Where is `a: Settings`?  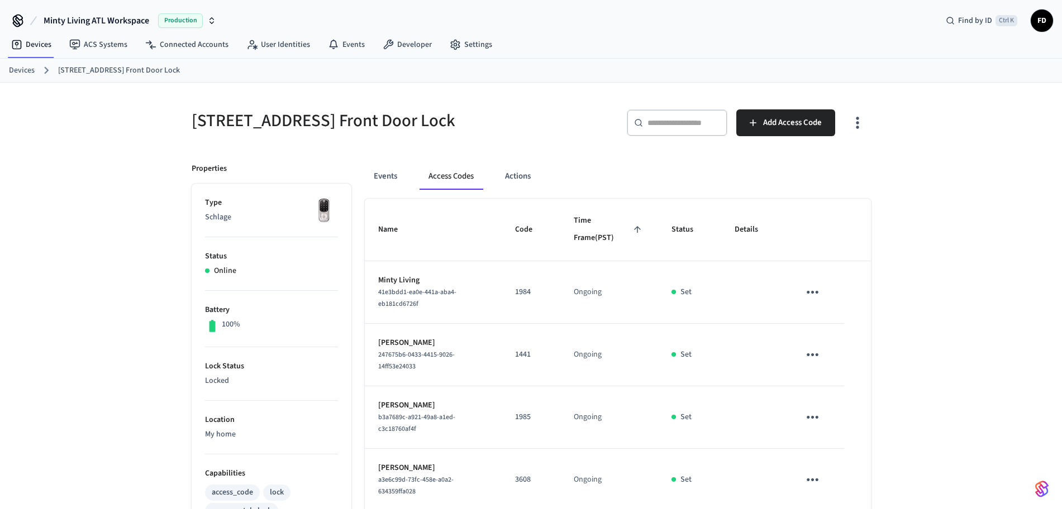 a: Settings is located at coordinates (471, 45).